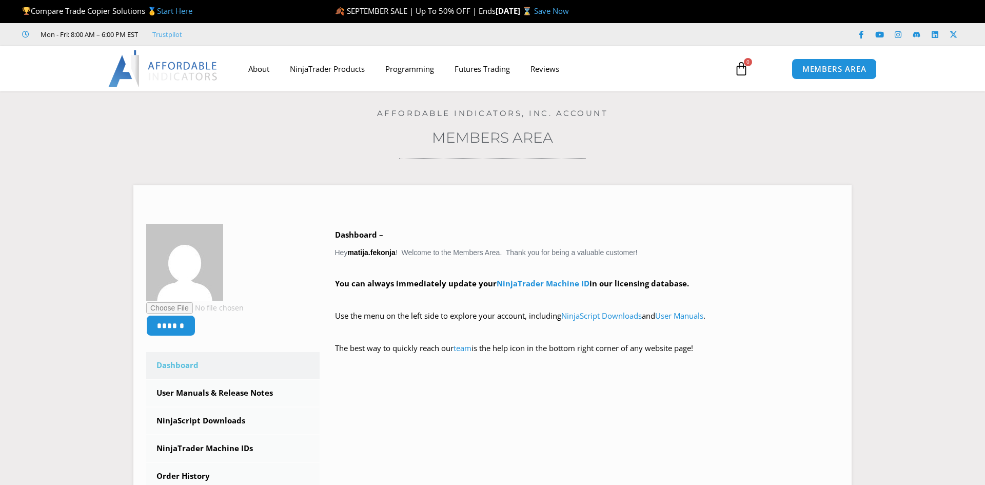 This screenshot has height=485, width=985. Describe the element at coordinates (167, 34) in the screenshot. I see `a: Trustpilot` at that location.